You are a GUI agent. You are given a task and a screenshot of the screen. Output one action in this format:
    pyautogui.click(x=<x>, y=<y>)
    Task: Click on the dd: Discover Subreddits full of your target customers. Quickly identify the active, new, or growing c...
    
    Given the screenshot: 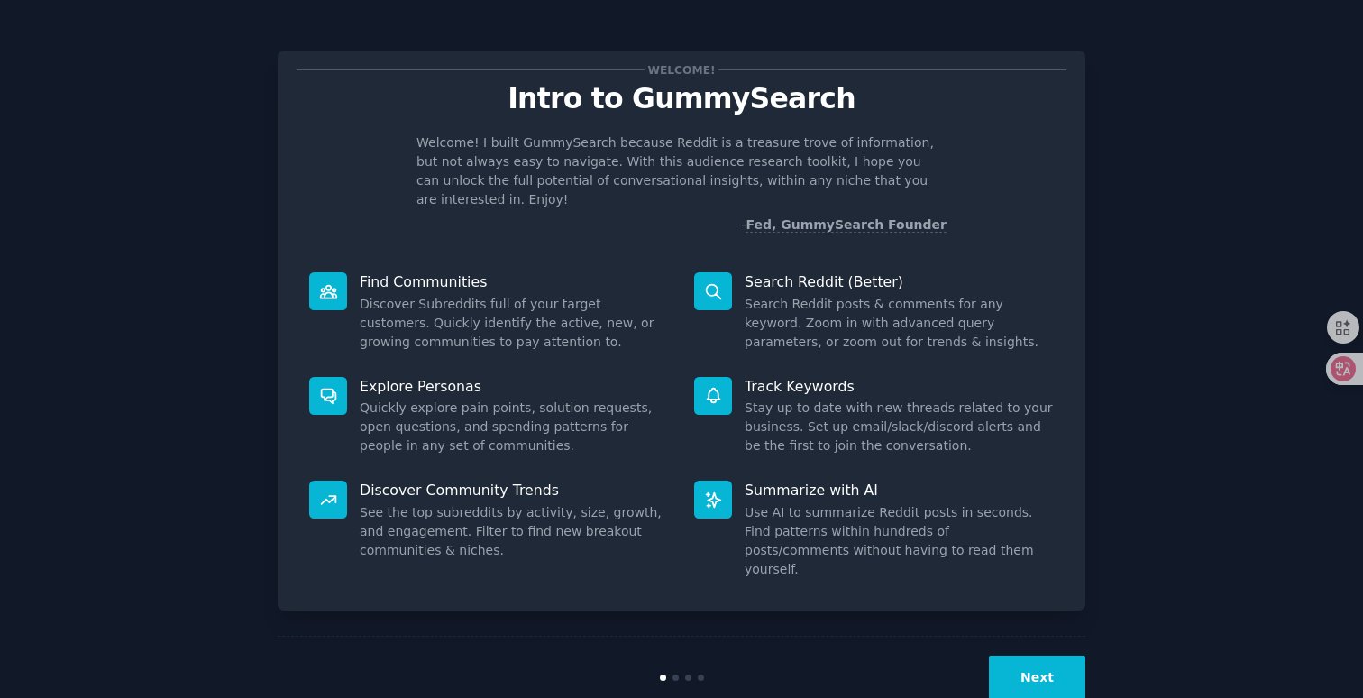 What is the action you would take?
    pyautogui.click(x=514, y=323)
    